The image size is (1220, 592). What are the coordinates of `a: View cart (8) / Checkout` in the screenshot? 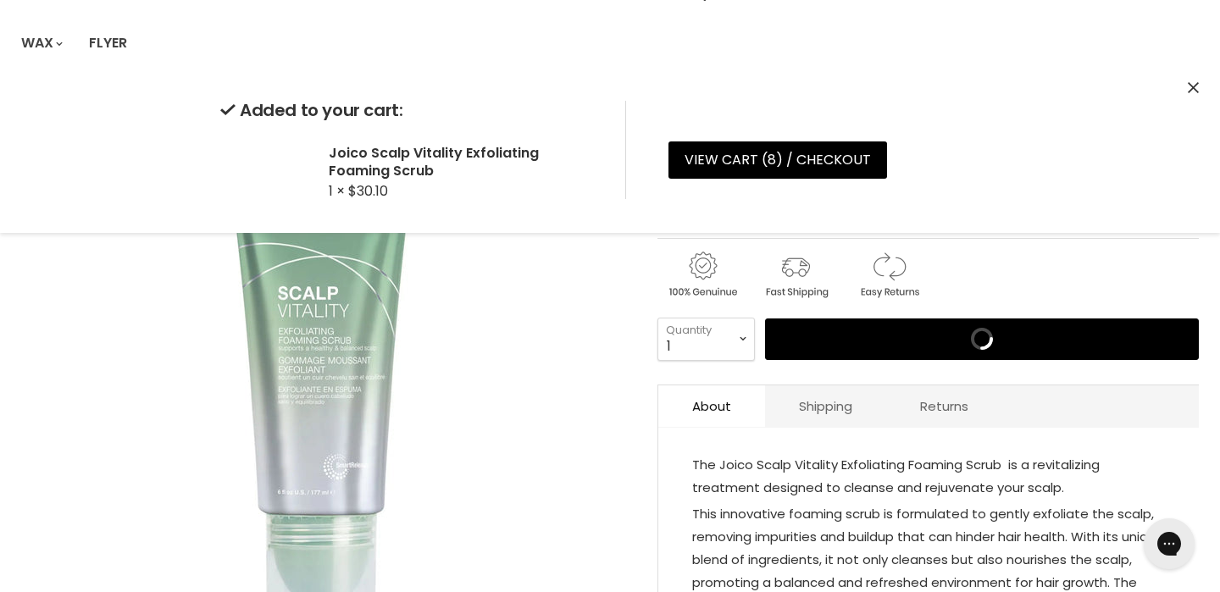 It's located at (778, 160).